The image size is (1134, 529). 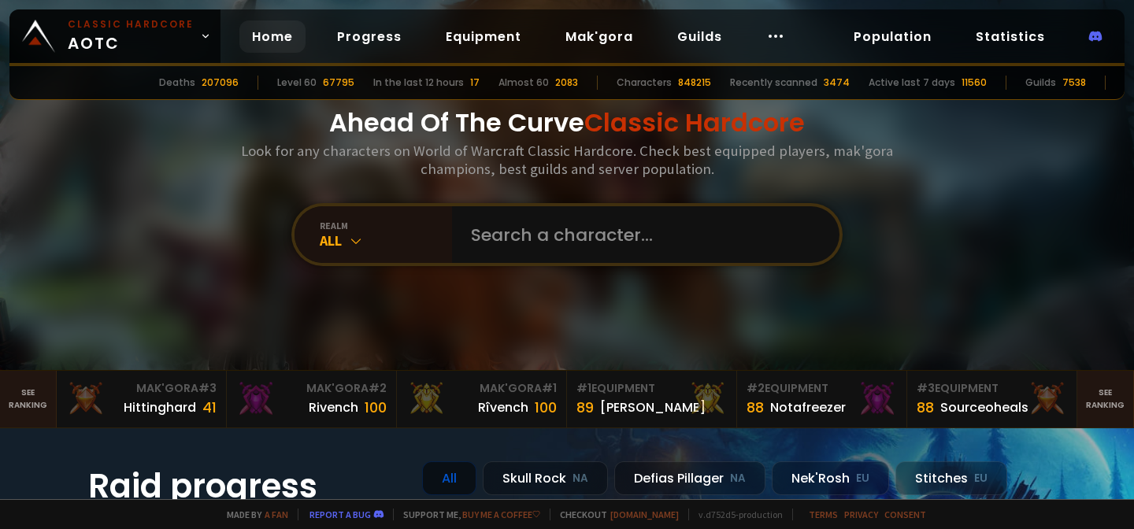 What do you see at coordinates (823, 514) in the screenshot?
I see `a: Terms` at bounding box center [823, 514].